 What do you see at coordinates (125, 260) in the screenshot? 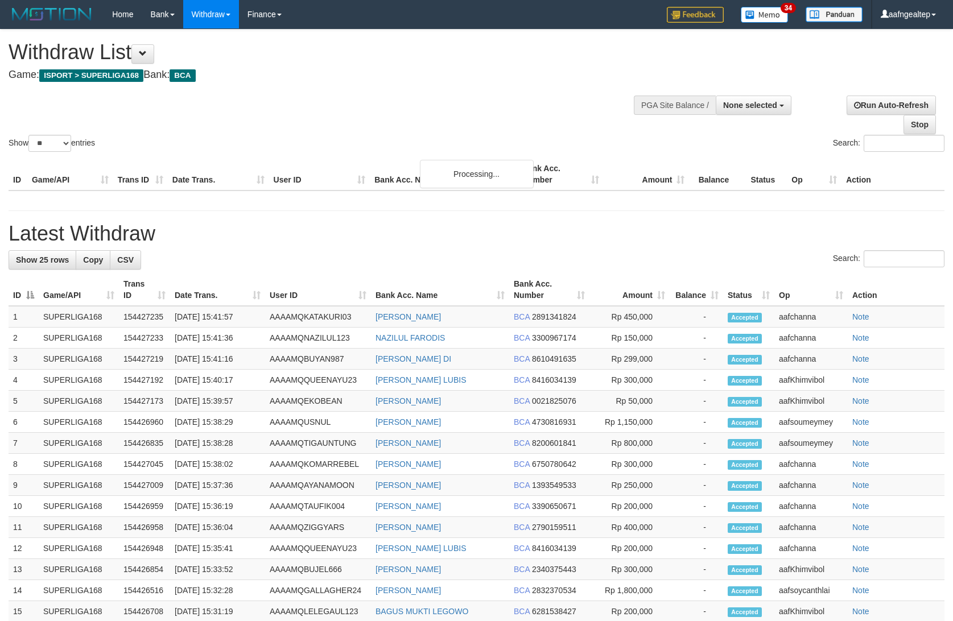
I see `span: CSV` at bounding box center [125, 260].